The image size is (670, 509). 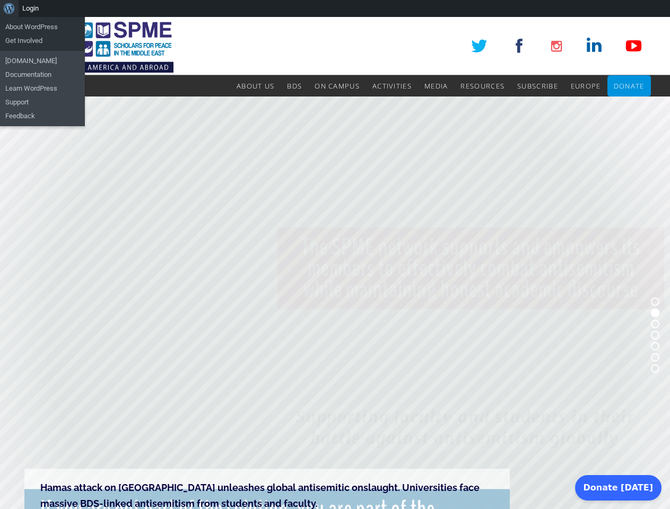 I want to click on a: Media, so click(x=436, y=86).